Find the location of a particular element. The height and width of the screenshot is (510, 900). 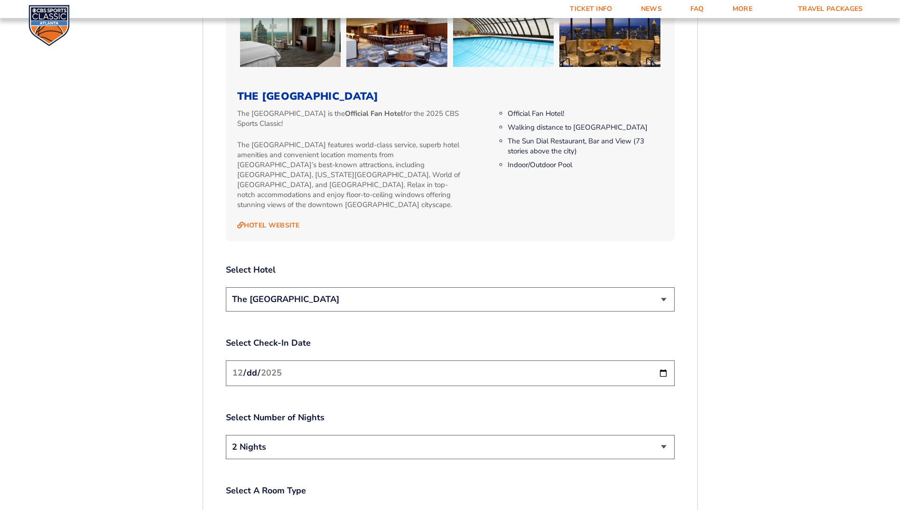

a: Hotel Website is located at coordinates (269, 225).